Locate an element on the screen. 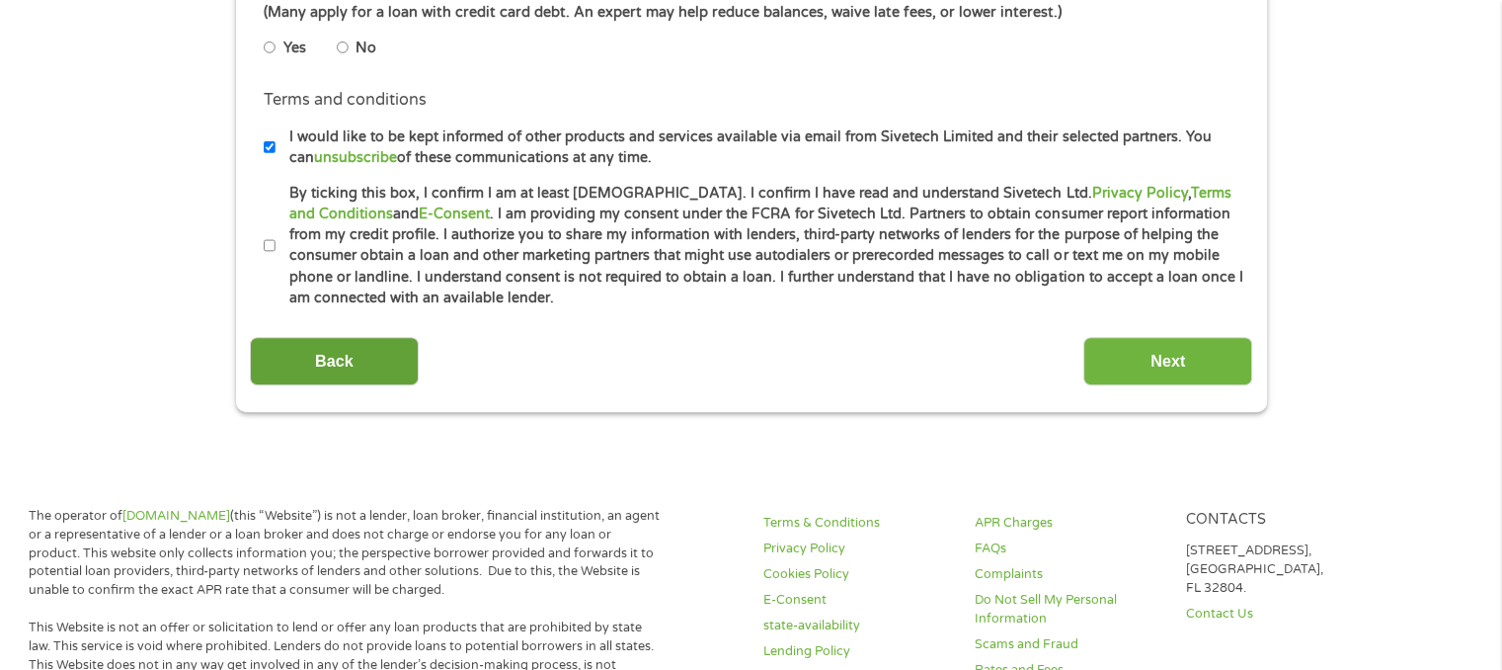 The height and width of the screenshot is (670, 1502). a: Lending Policy is located at coordinates (857, 651).